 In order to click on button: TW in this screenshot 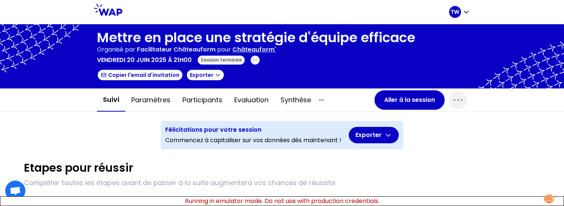, I will do `click(459, 12)`.